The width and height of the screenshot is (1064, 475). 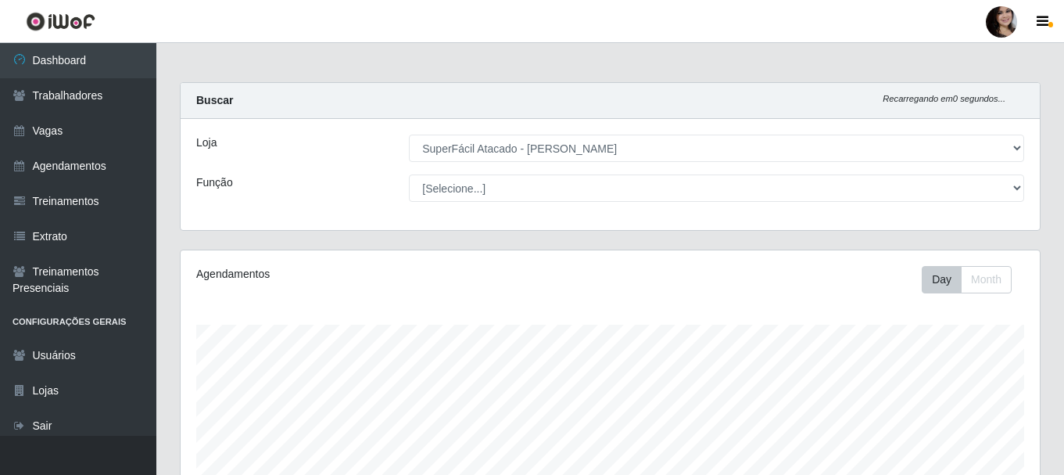 What do you see at coordinates (986, 279) in the screenshot?
I see `button: Month` at bounding box center [986, 279].